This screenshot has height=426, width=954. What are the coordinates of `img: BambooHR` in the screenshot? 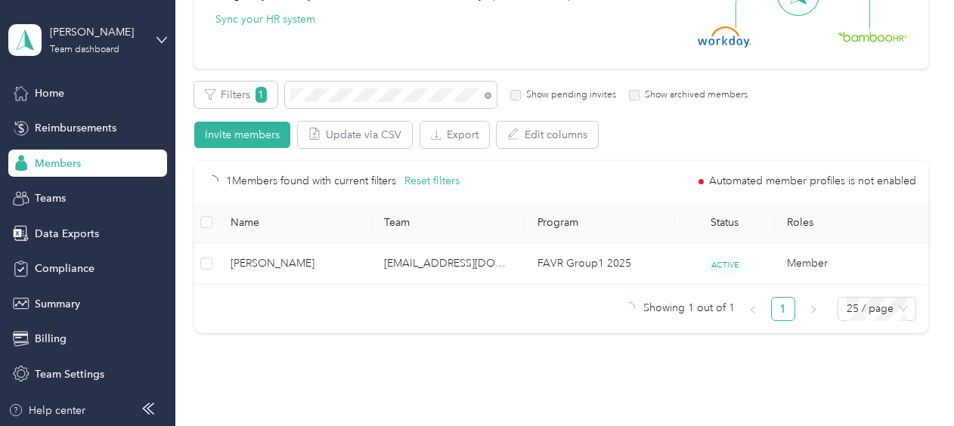 It's located at (872, 36).